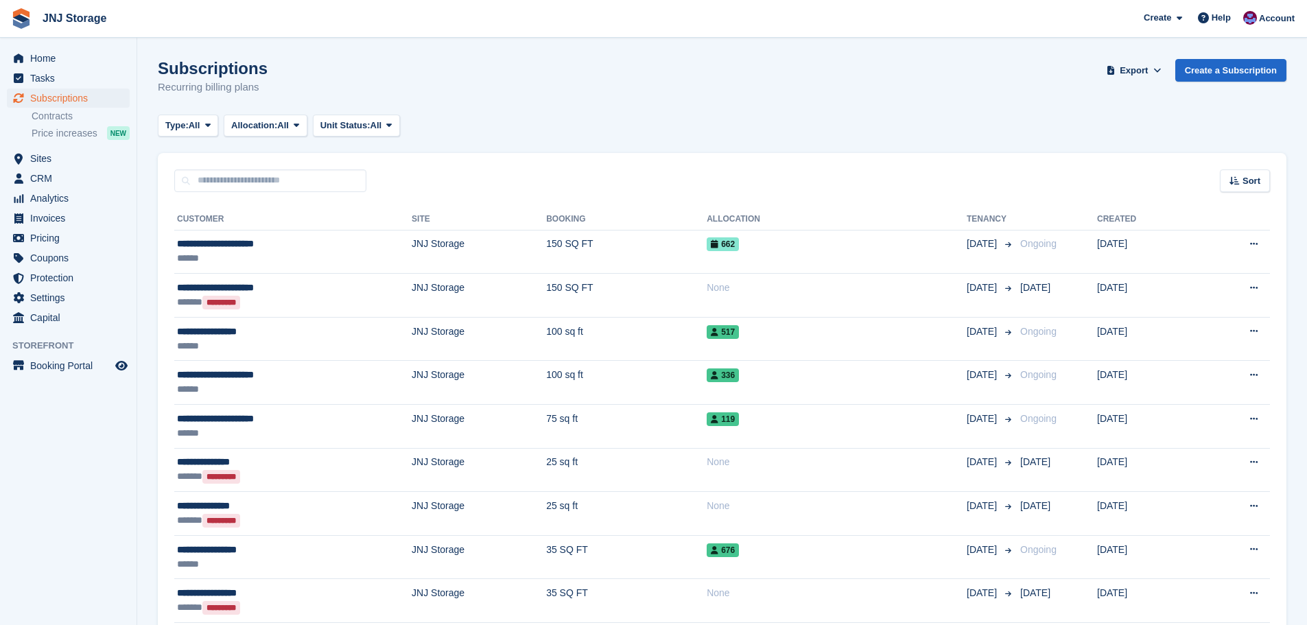 This screenshot has width=1307, height=625. What do you see at coordinates (723, 332) in the screenshot?
I see `span: 517` at bounding box center [723, 332].